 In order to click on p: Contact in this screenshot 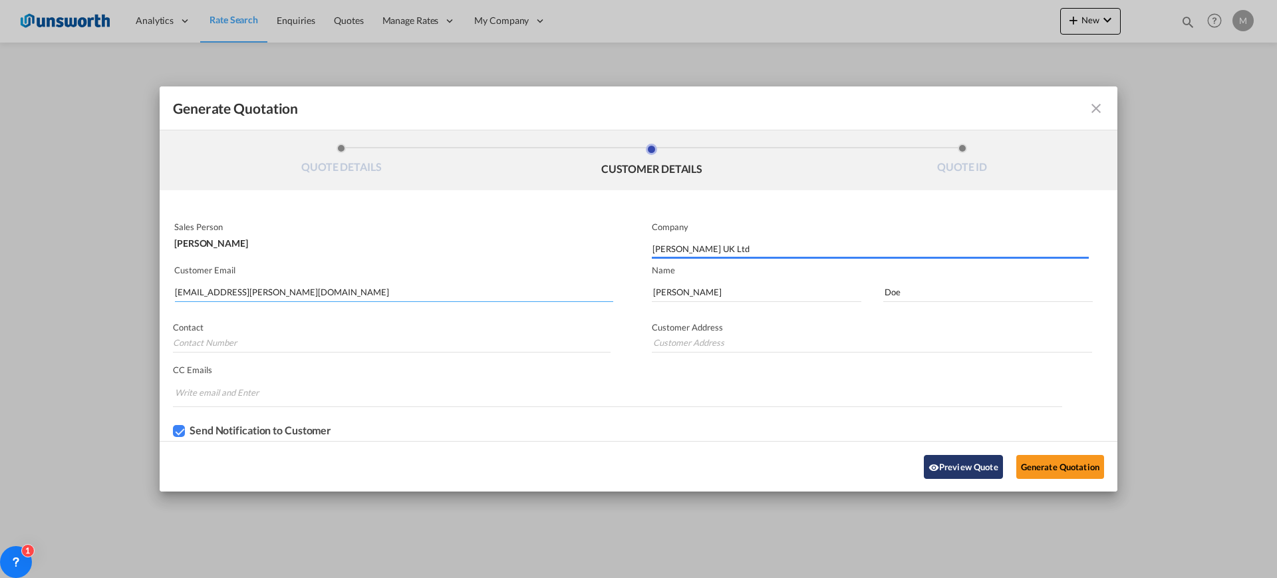, I will do `click(392, 327)`.